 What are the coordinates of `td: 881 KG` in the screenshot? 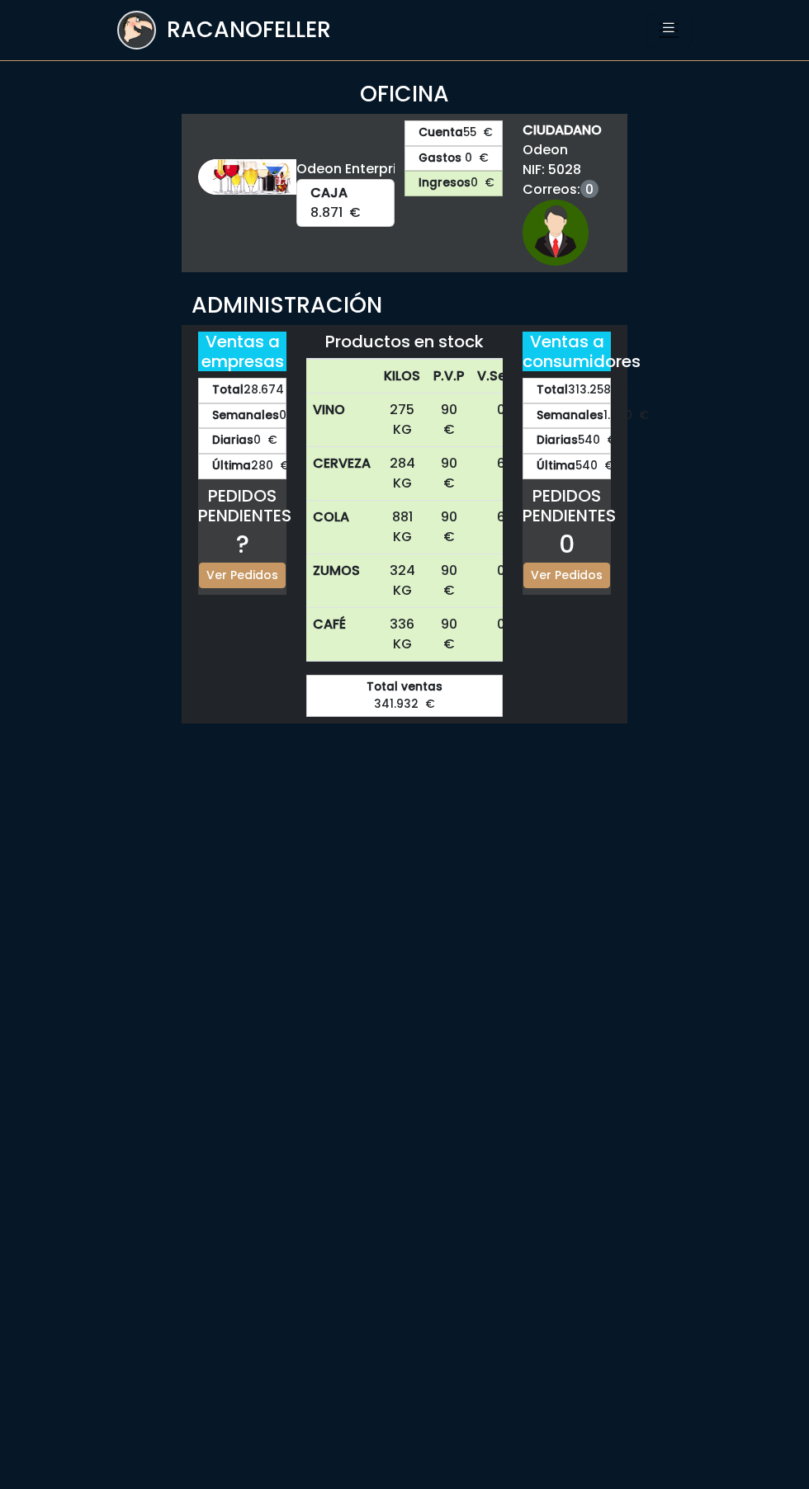 It's located at (402, 527).